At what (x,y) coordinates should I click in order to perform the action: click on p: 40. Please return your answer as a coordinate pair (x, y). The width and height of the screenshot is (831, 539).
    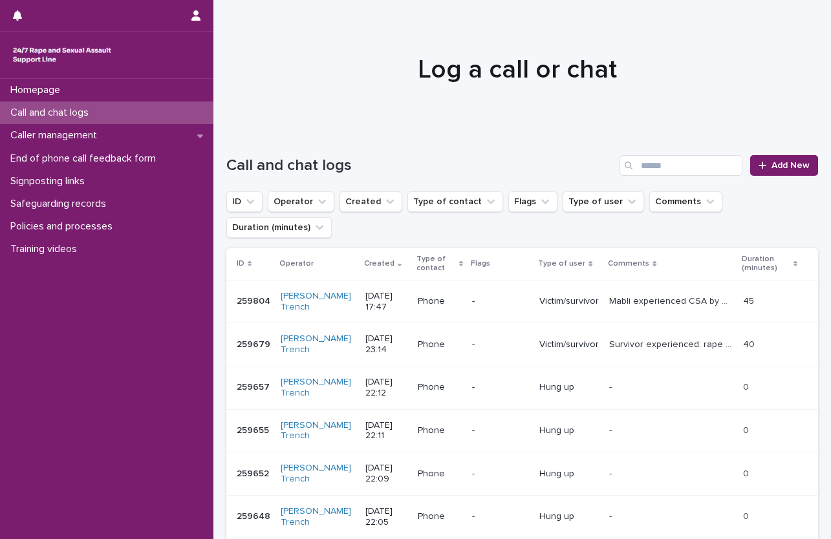
    Looking at the image, I should click on (750, 343).